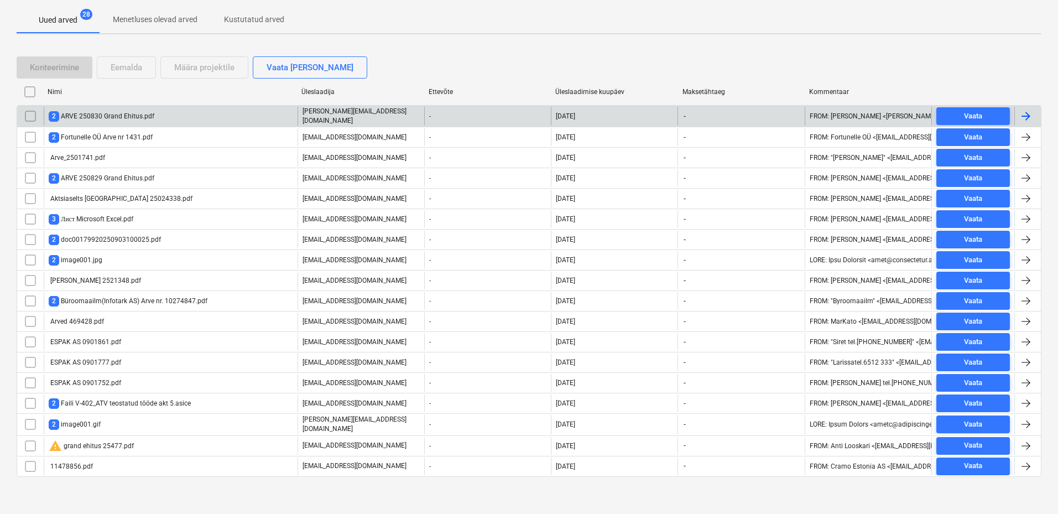 This screenshot has height=514, width=1058. What do you see at coordinates (742, 92) in the screenshot?
I see `div: Maksetähtaeg` at bounding box center [742, 92].